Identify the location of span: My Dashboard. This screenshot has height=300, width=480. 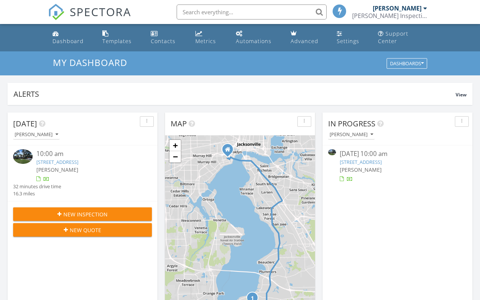
(90, 62).